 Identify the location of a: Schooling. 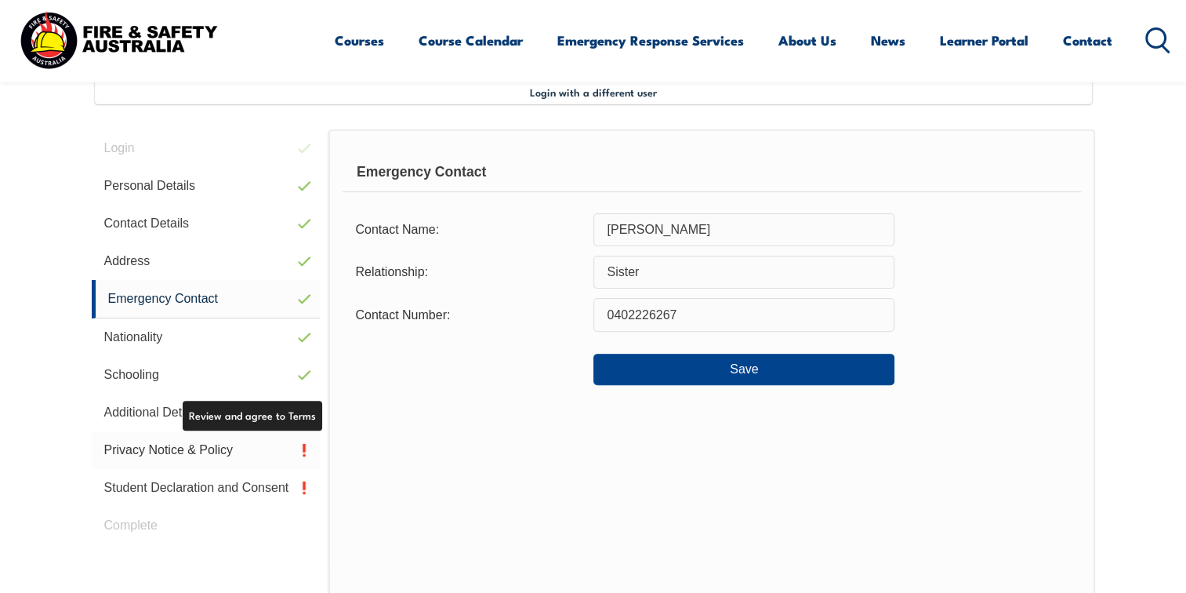
(206, 375).